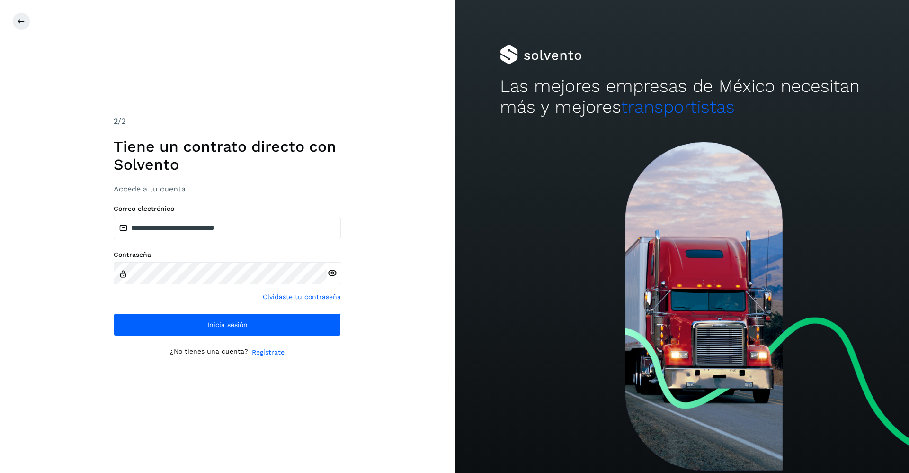  What do you see at coordinates (227, 121) in the screenshot?
I see `div: /2` at bounding box center [227, 121].